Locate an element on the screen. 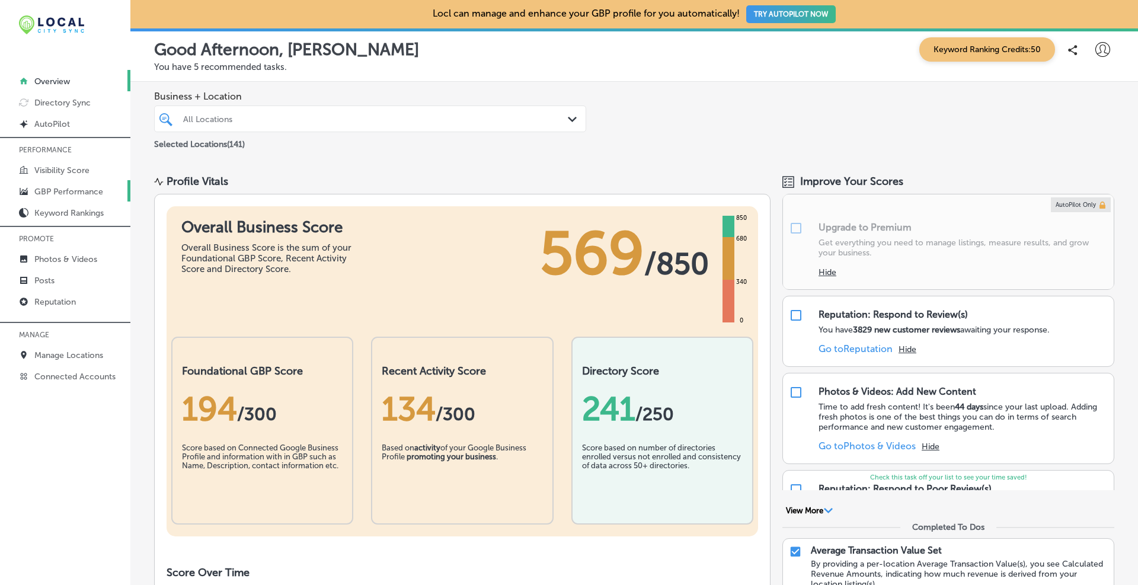 This screenshot has width=1138, height=585. p: Photos & Videos is located at coordinates (66, 259).